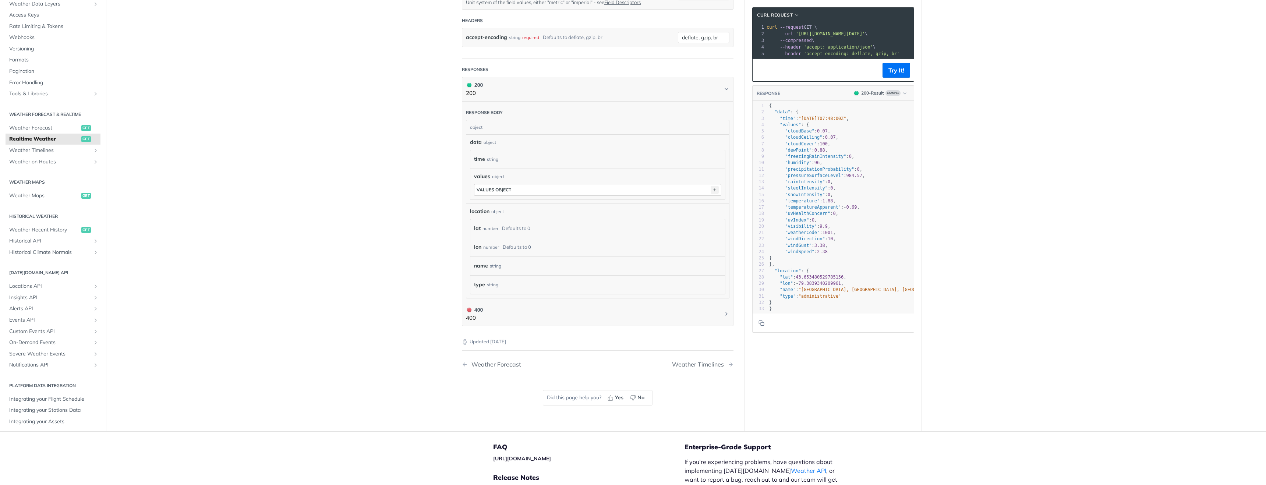 The width and height of the screenshot is (1266, 485). Describe the element at coordinates (53, 15) in the screenshot. I see `a: Access Keys` at that location.